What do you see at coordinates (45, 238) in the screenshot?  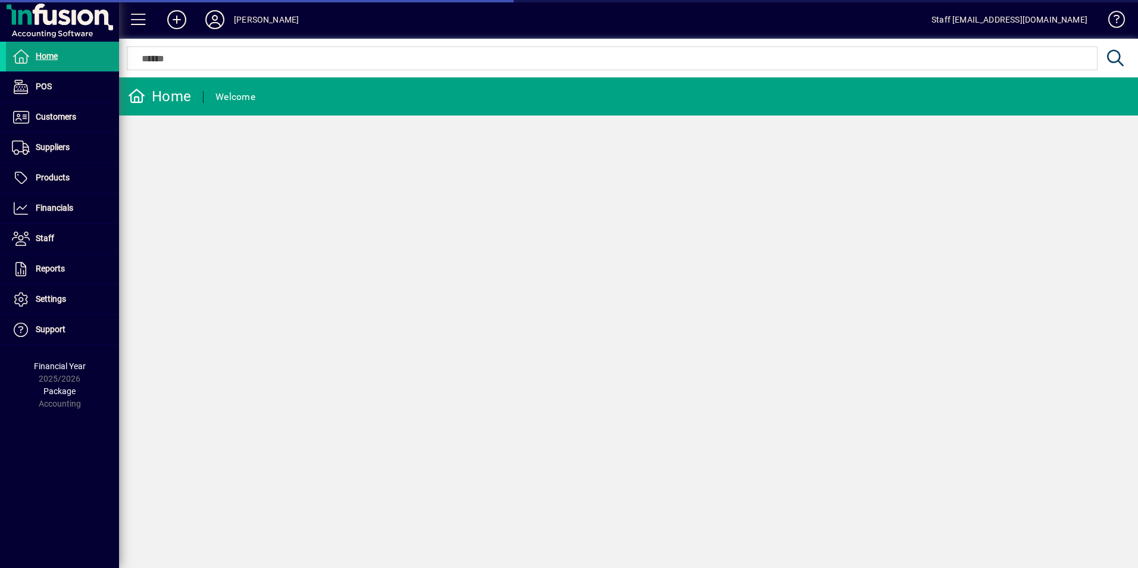 I see `span: Staff` at bounding box center [45, 238].